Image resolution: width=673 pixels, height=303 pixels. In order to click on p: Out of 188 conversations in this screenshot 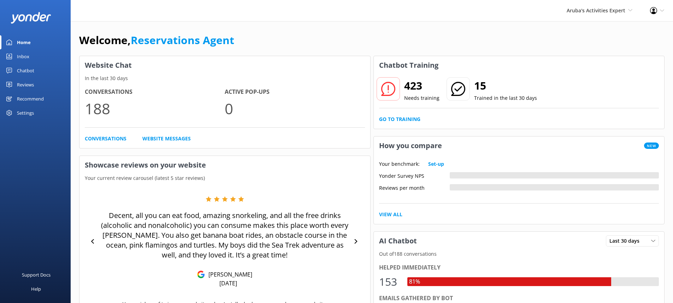, I will do `click(519, 254)`.